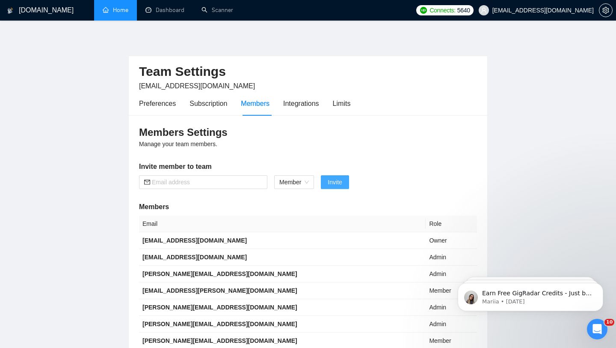  I want to click on span: Manage your team members., so click(178, 144).